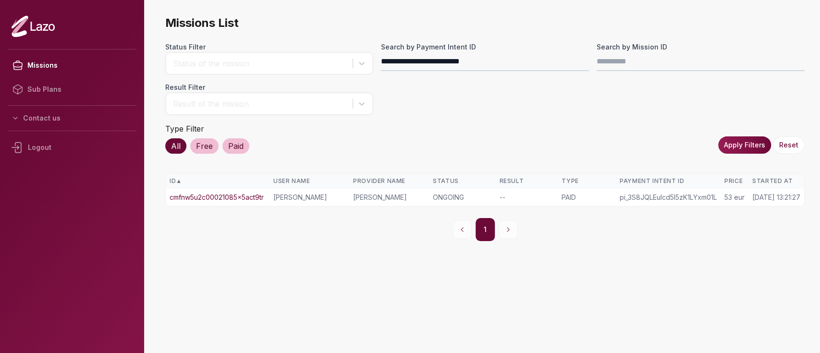 The image size is (820, 353). I want to click on div: Provider Name, so click(389, 181).